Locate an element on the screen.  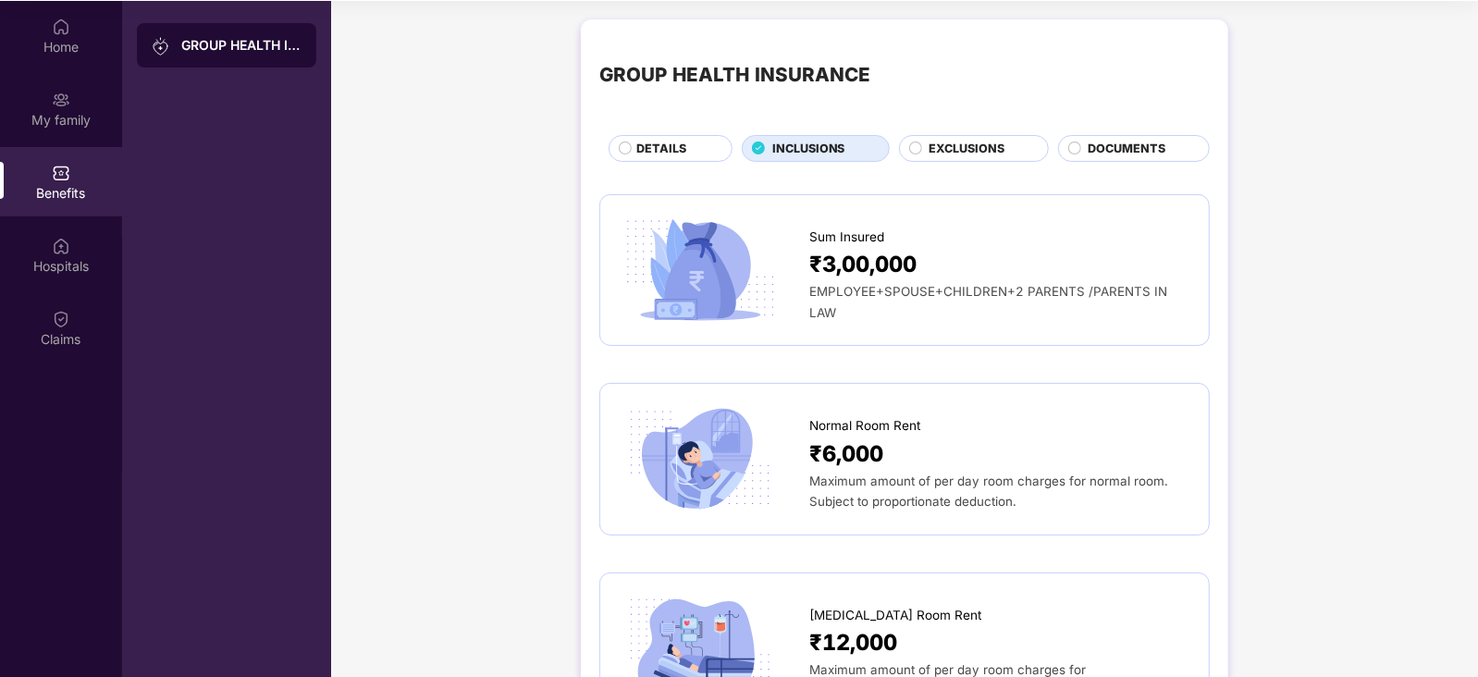
img: svg+xml;base64,PHN2ZyBpZD0iSG9zcGl0YWxzIiB4bWxucz0iaHR0cDovL3d3dy53My5vcmcvMjAwMC9zdmciIHdpZHRoPS... is located at coordinates (61, 246).